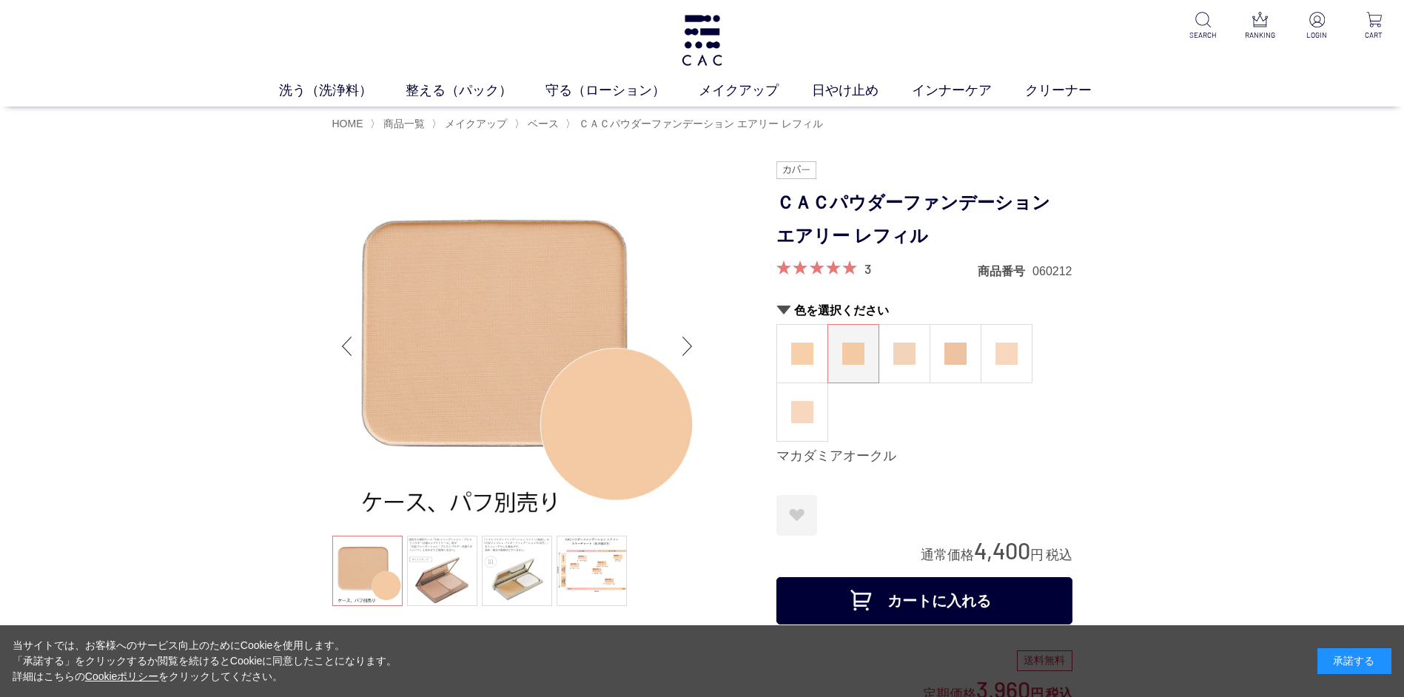  Describe the element at coordinates (924, 601) in the screenshot. I see `button: カートに入れる` at that location.